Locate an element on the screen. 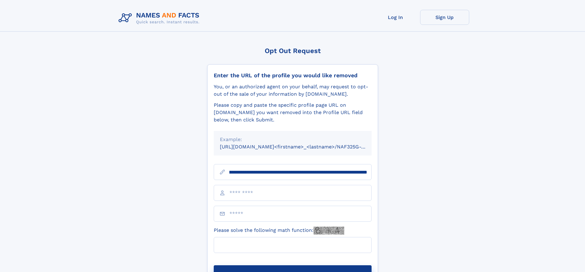  a: Sign Up is located at coordinates (445, 17).